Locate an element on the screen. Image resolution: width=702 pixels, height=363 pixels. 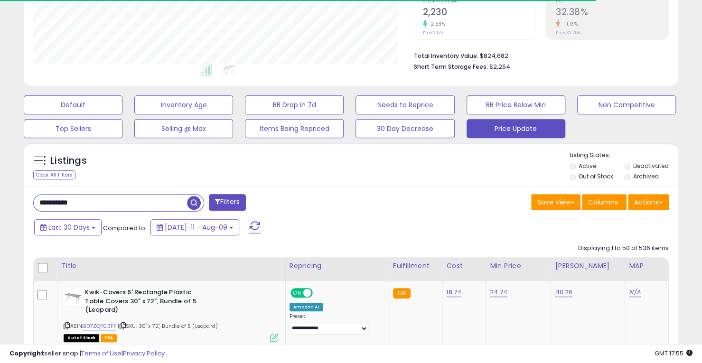
span: FBA is located at coordinates (109, 338).